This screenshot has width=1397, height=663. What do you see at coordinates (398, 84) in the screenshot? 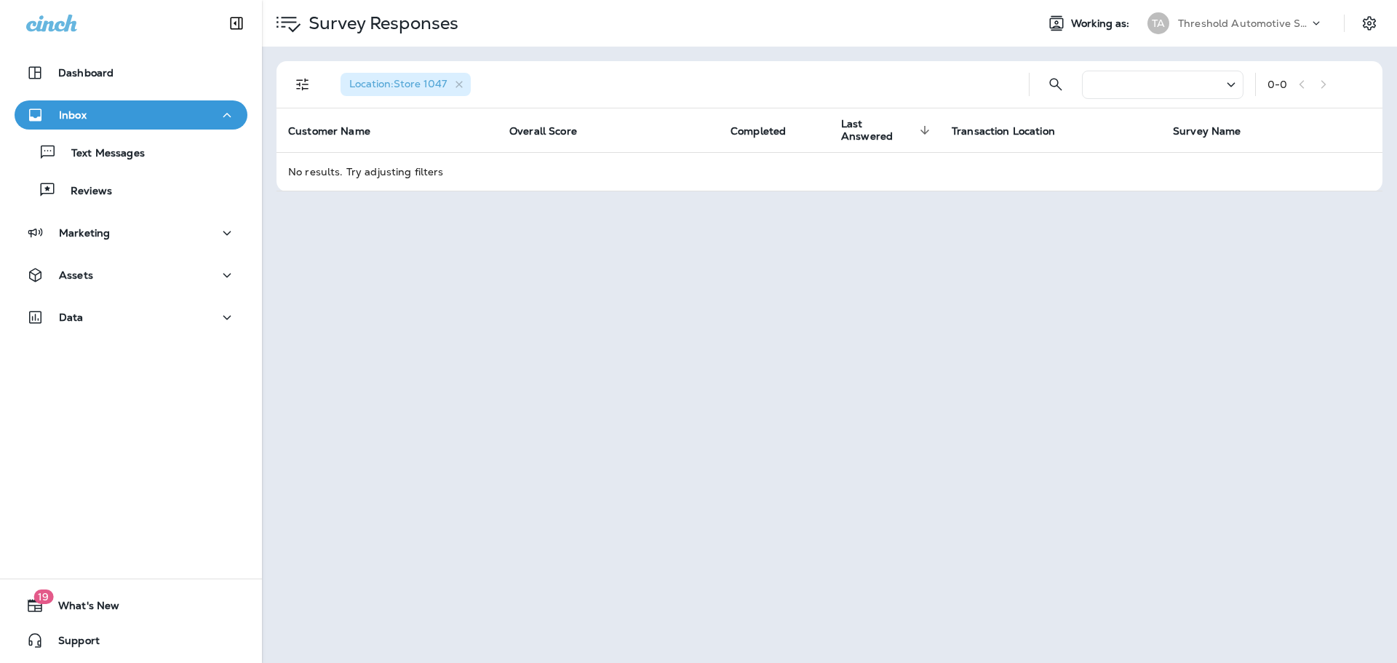
I see `span: Location : Store 1047` at bounding box center [398, 84].